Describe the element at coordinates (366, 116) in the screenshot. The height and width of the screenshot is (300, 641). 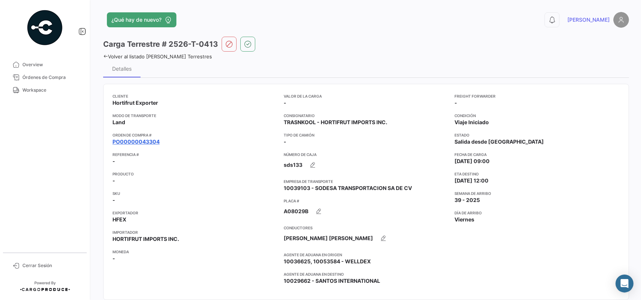
I see `app-card-info-title: Consignatario` at that location.